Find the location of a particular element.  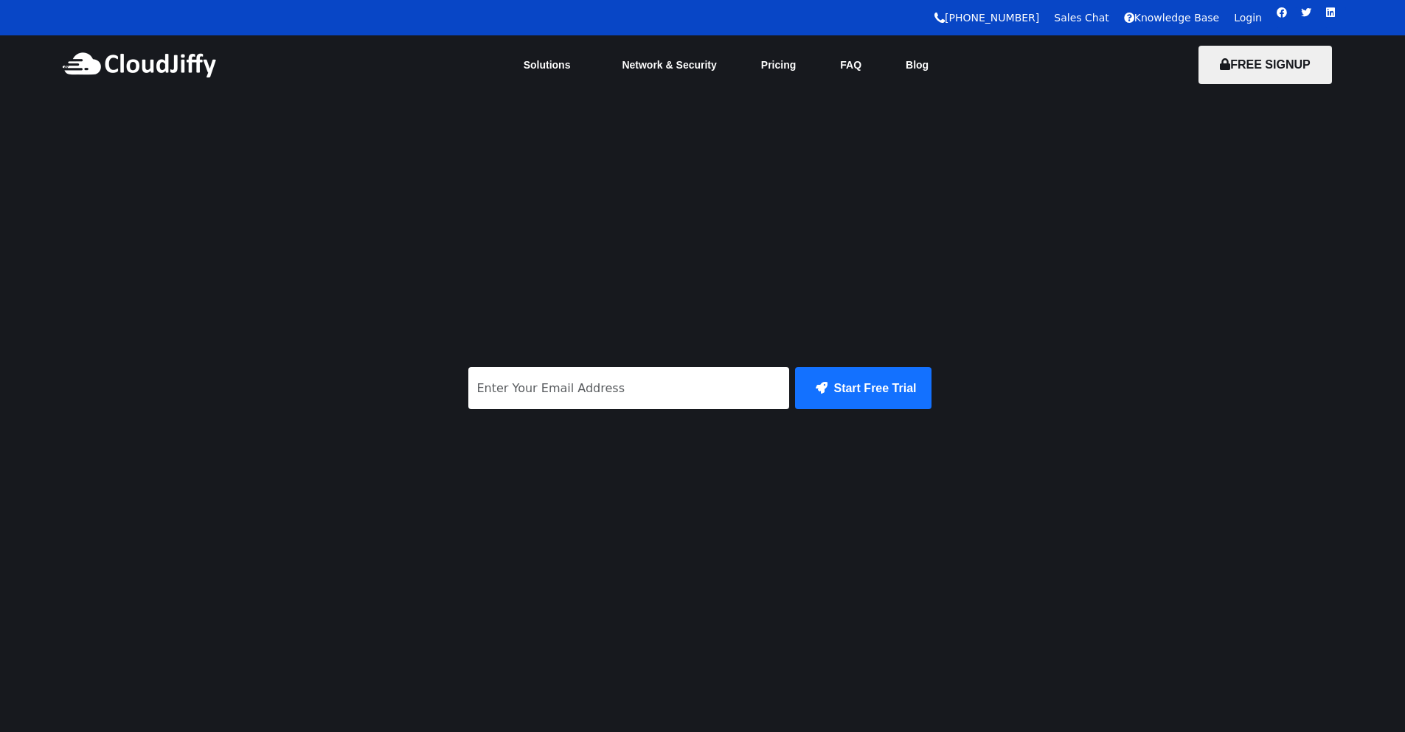

a: Blog is located at coordinates (917, 65).